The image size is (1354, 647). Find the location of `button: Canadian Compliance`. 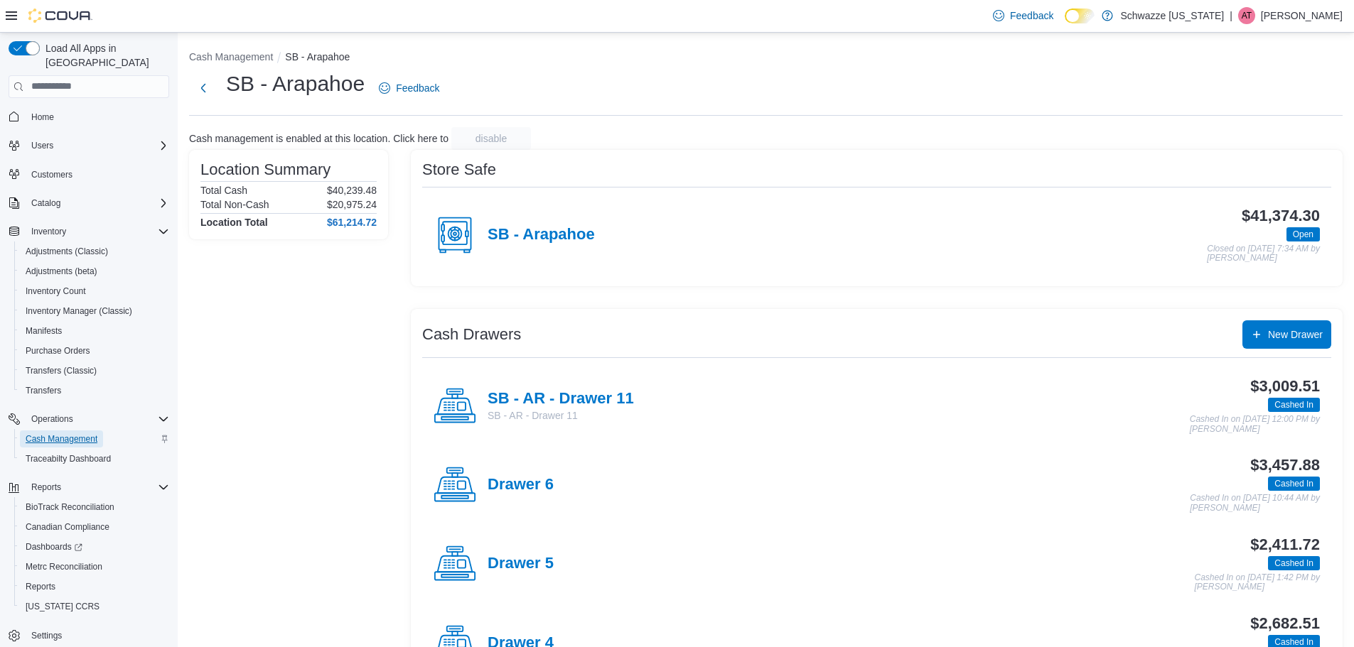

button: Canadian Compliance is located at coordinates (95, 527).